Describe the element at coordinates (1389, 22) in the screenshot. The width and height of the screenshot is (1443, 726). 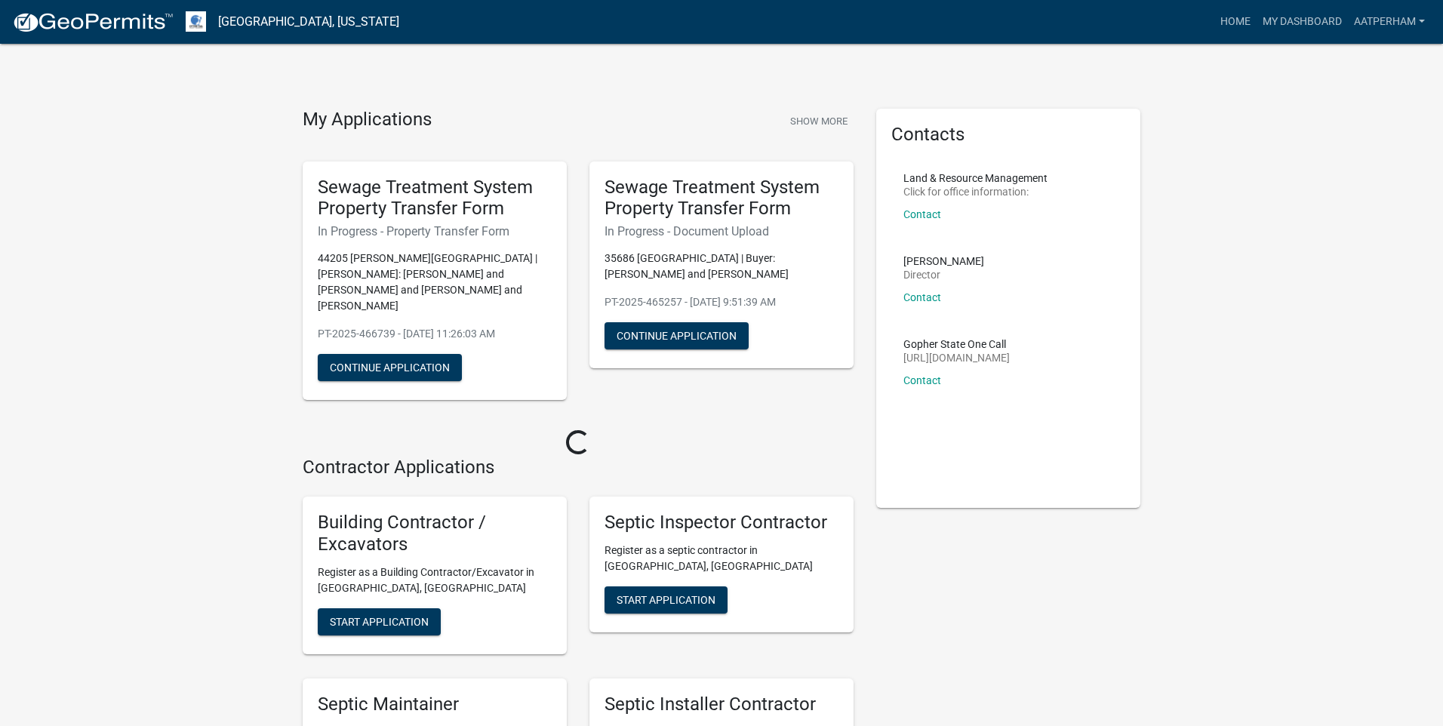
I see `a: AATPerham` at that location.